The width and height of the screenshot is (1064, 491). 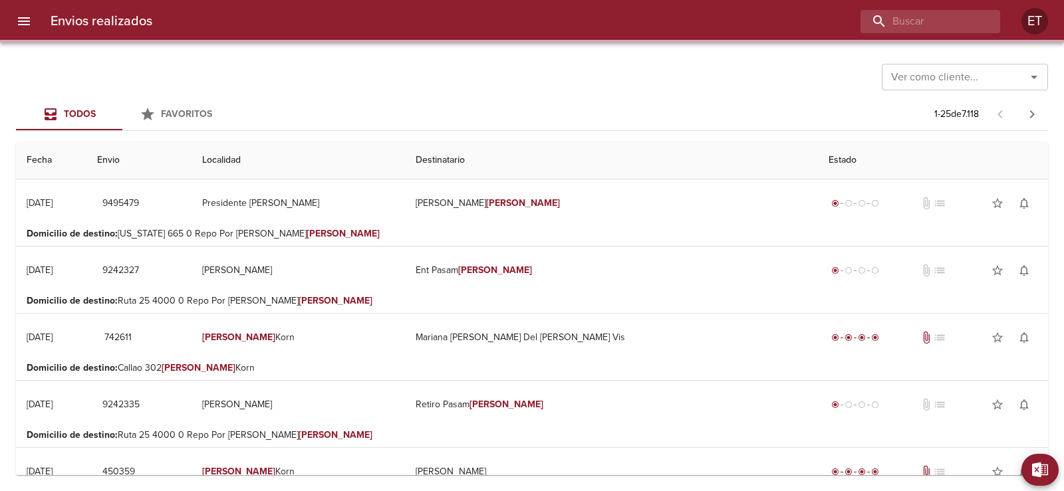 What do you see at coordinates (122, 114) in the screenshot?
I see `div: Tabs Envios` at bounding box center [122, 114].